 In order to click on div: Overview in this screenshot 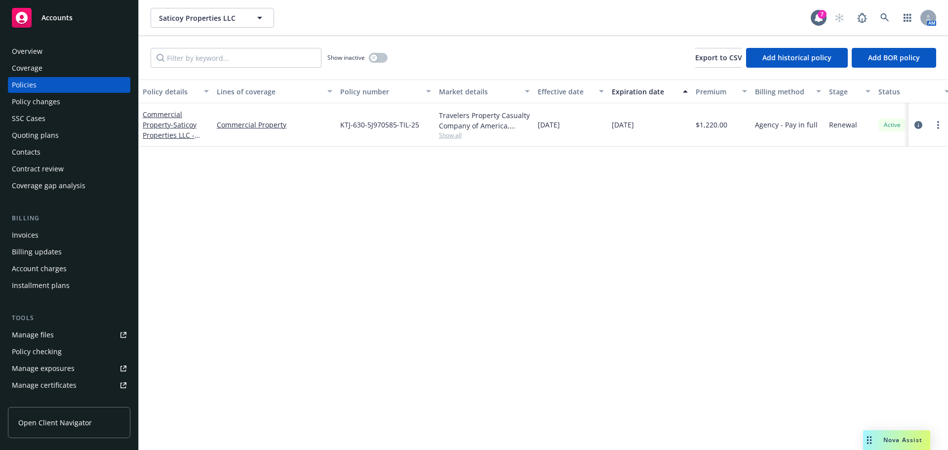, I will do `click(27, 51)`.